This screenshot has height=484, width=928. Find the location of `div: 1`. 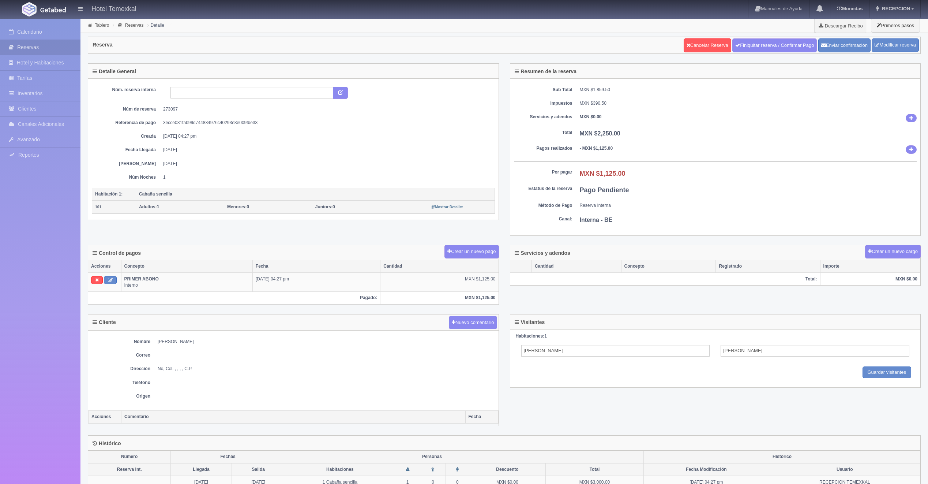

div: 1 is located at coordinates (716, 336).